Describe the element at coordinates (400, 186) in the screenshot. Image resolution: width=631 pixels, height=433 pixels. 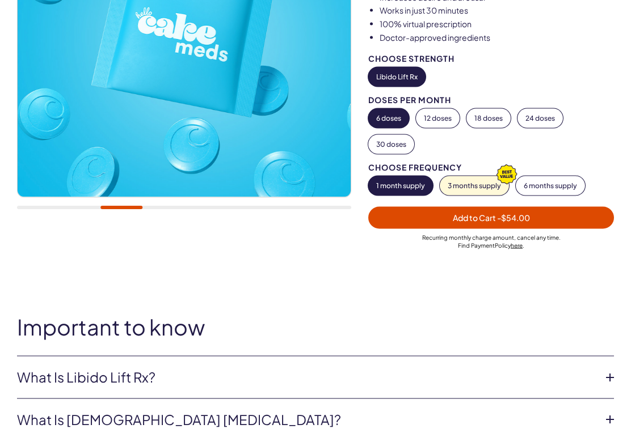
I see `button: 1 month supply` at that location.